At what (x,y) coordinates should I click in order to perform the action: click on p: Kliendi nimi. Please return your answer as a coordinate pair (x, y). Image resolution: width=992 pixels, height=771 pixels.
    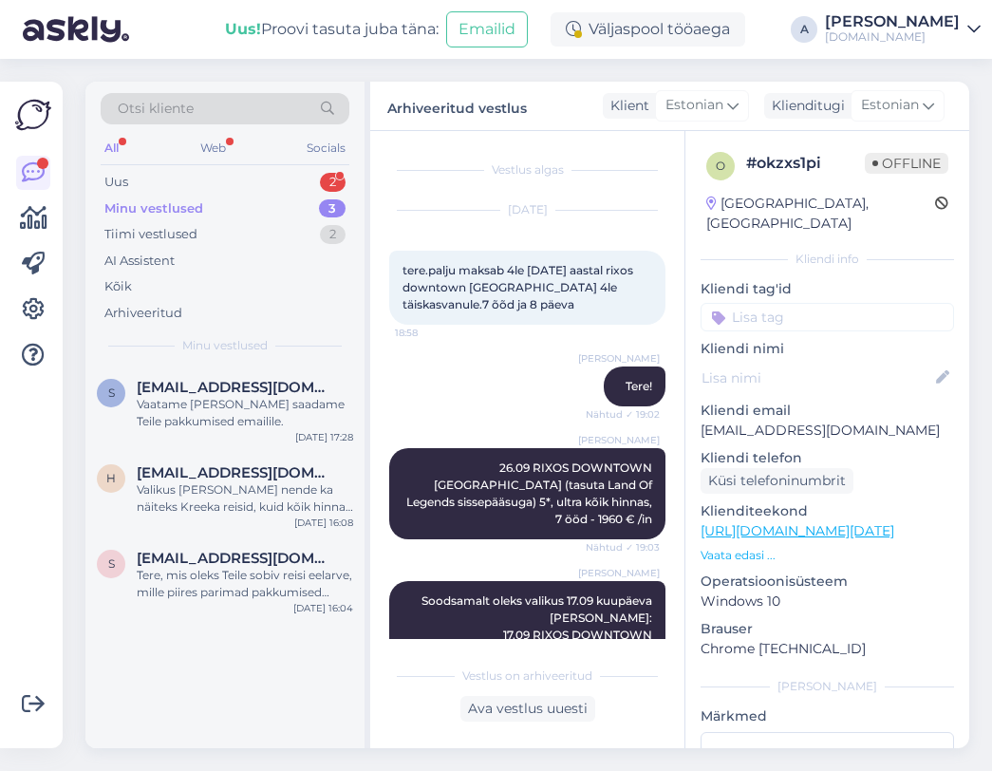
    Looking at the image, I should click on (827, 348).